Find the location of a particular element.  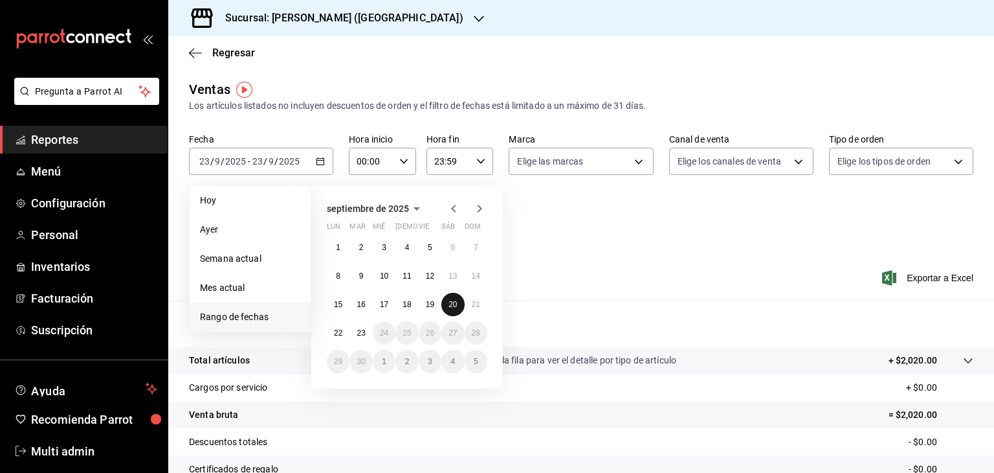

button: 8 de septiembre de 2025 is located at coordinates (338, 276).